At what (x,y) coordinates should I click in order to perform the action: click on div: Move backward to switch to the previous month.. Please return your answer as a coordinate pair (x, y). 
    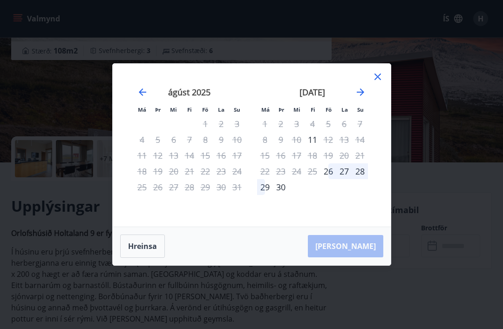
    Looking at the image, I should click on (143, 92).